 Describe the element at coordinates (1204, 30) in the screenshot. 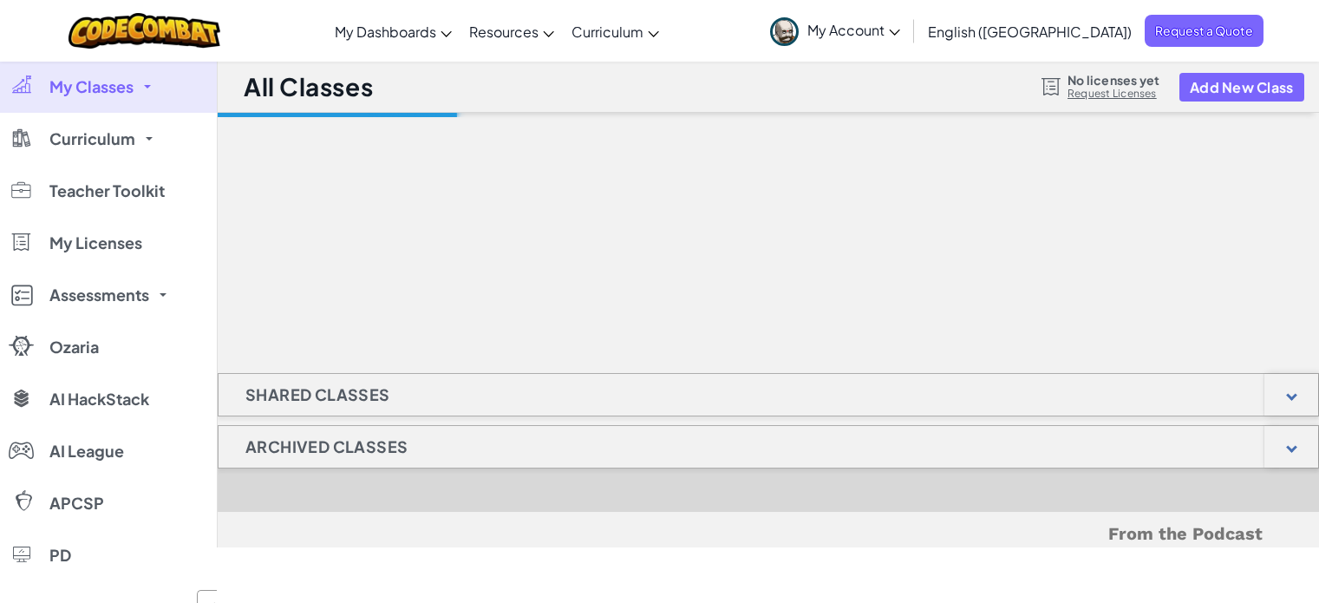

I see `a: Request a Quote` at that location.